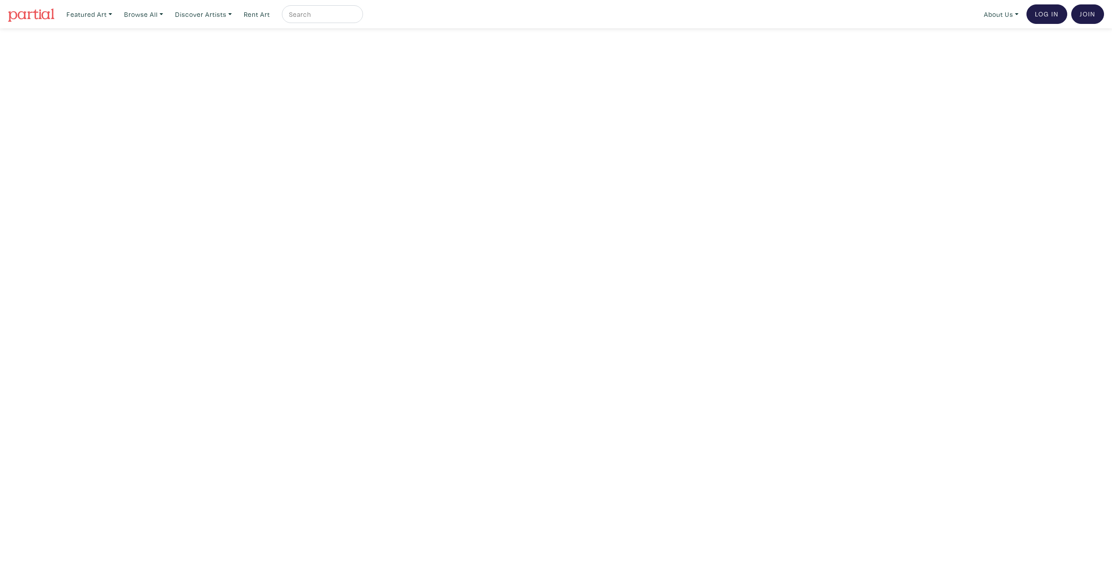 The height and width of the screenshot is (579, 1112). What do you see at coordinates (203, 14) in the screenshot?
I see `a: Discover Artists` at bounding box center [203, 14].